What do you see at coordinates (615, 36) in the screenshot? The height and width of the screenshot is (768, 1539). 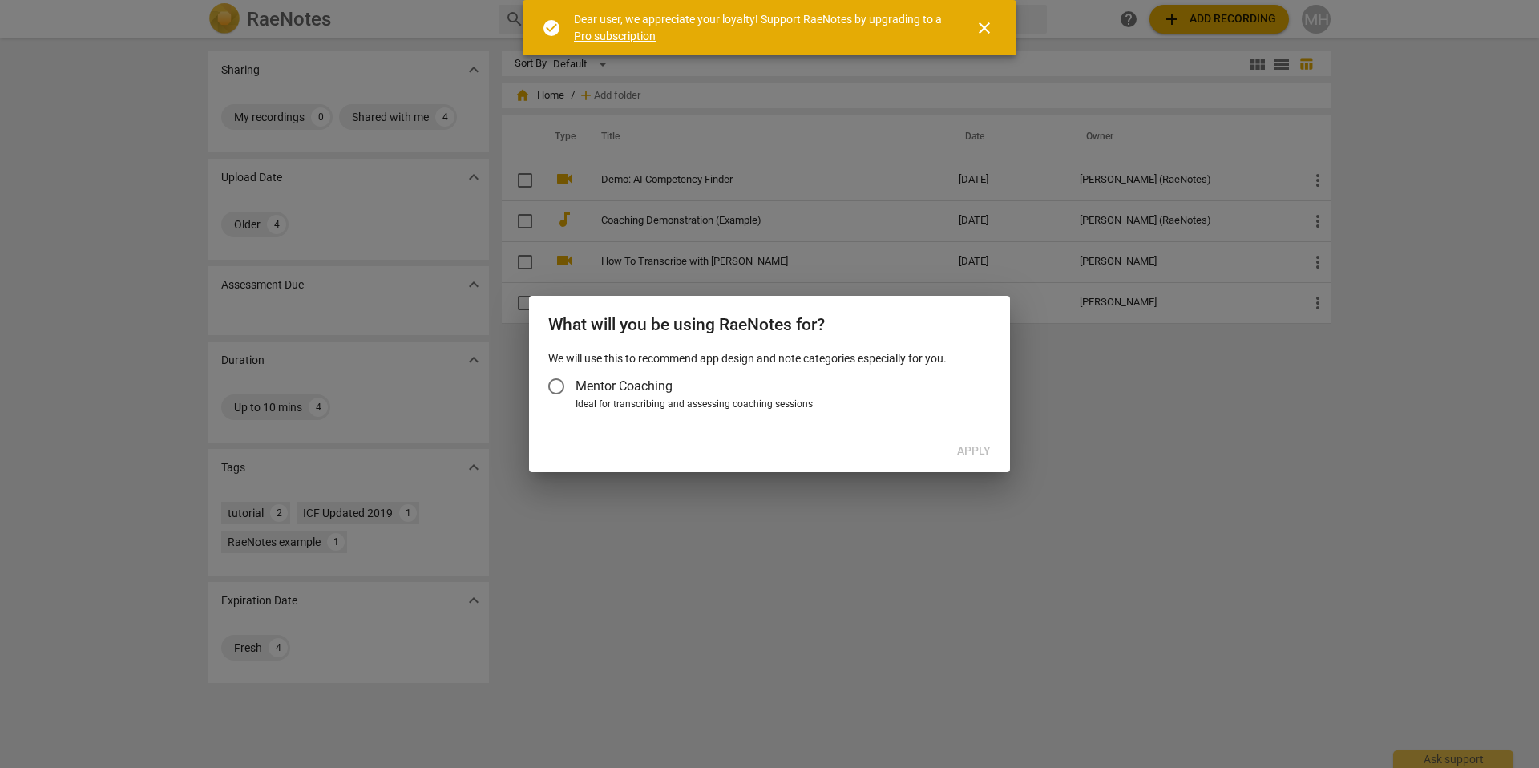 I see `a: Pro subscription` at bounding box center [615, 36].